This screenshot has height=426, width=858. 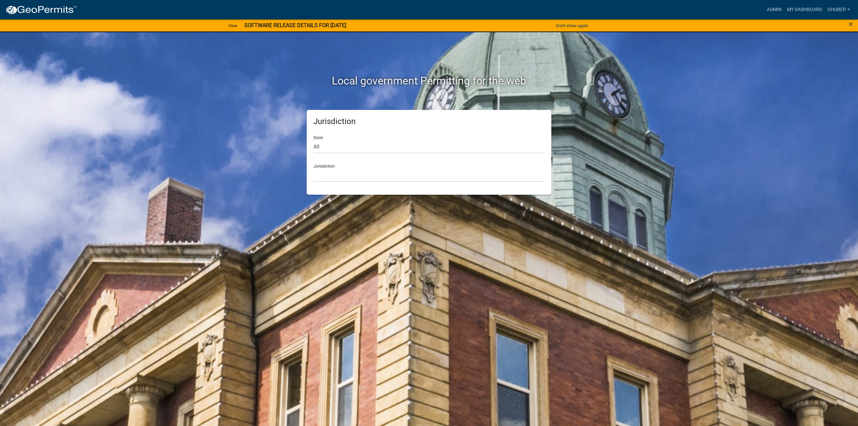 I want to click on a: Admin, so click(x=774, y=10).